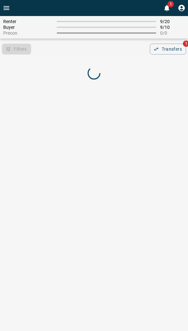 The width and height of the screenshot is (188, 331). What do you see at coordinates (172, 21) in the screenshot?
I see `span: 9 / 20` at bounding box center [172, 21].